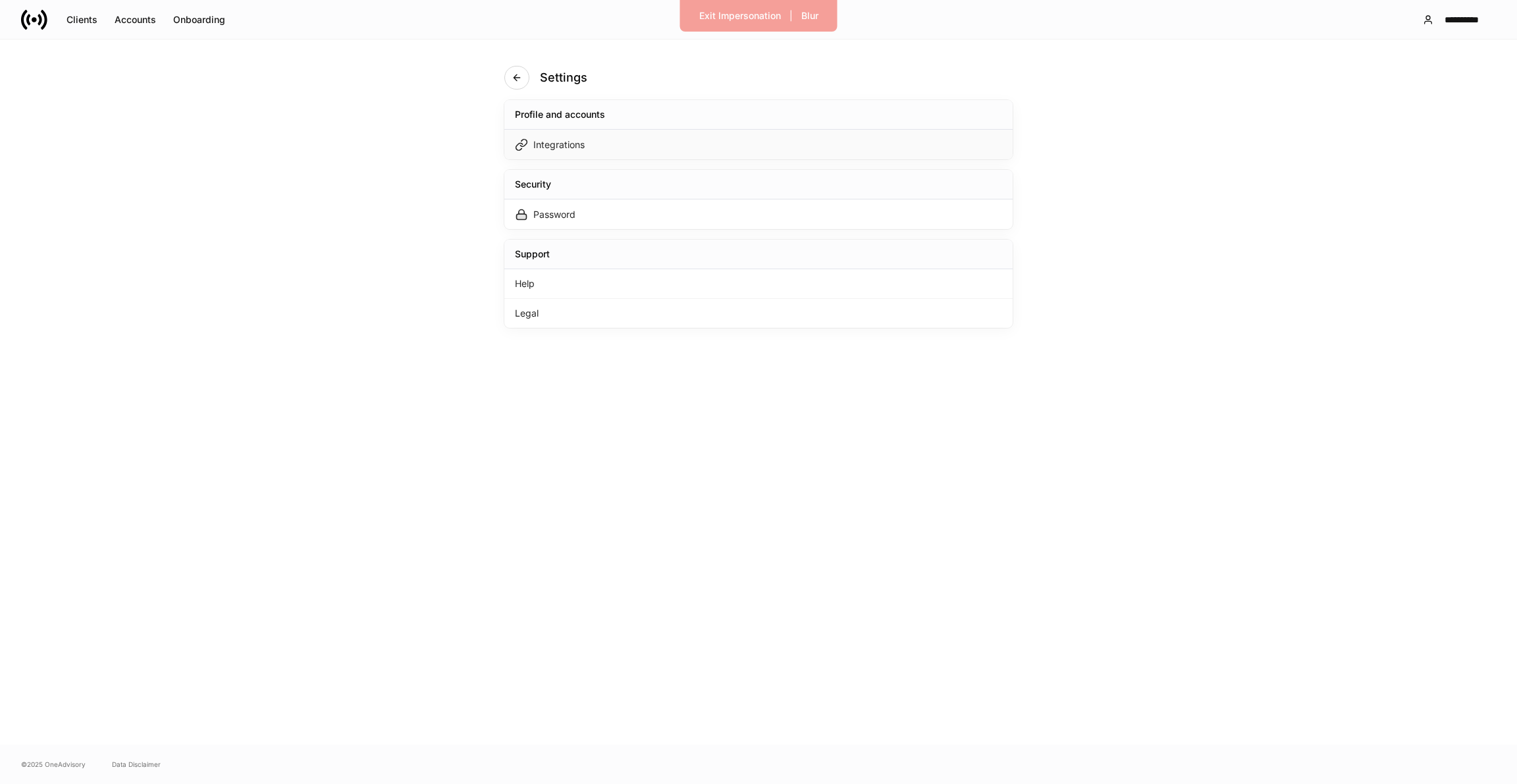 The image size is (1517, 784). I want to click on button: Exit Impersonation, so click(740, 16).